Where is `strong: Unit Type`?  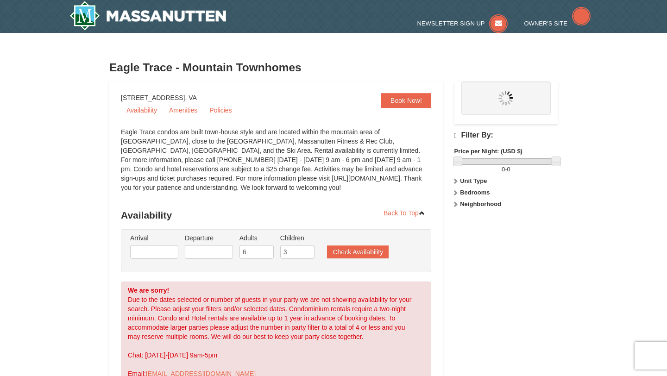
strong: Unit Type is located at coordinates (473, 181).